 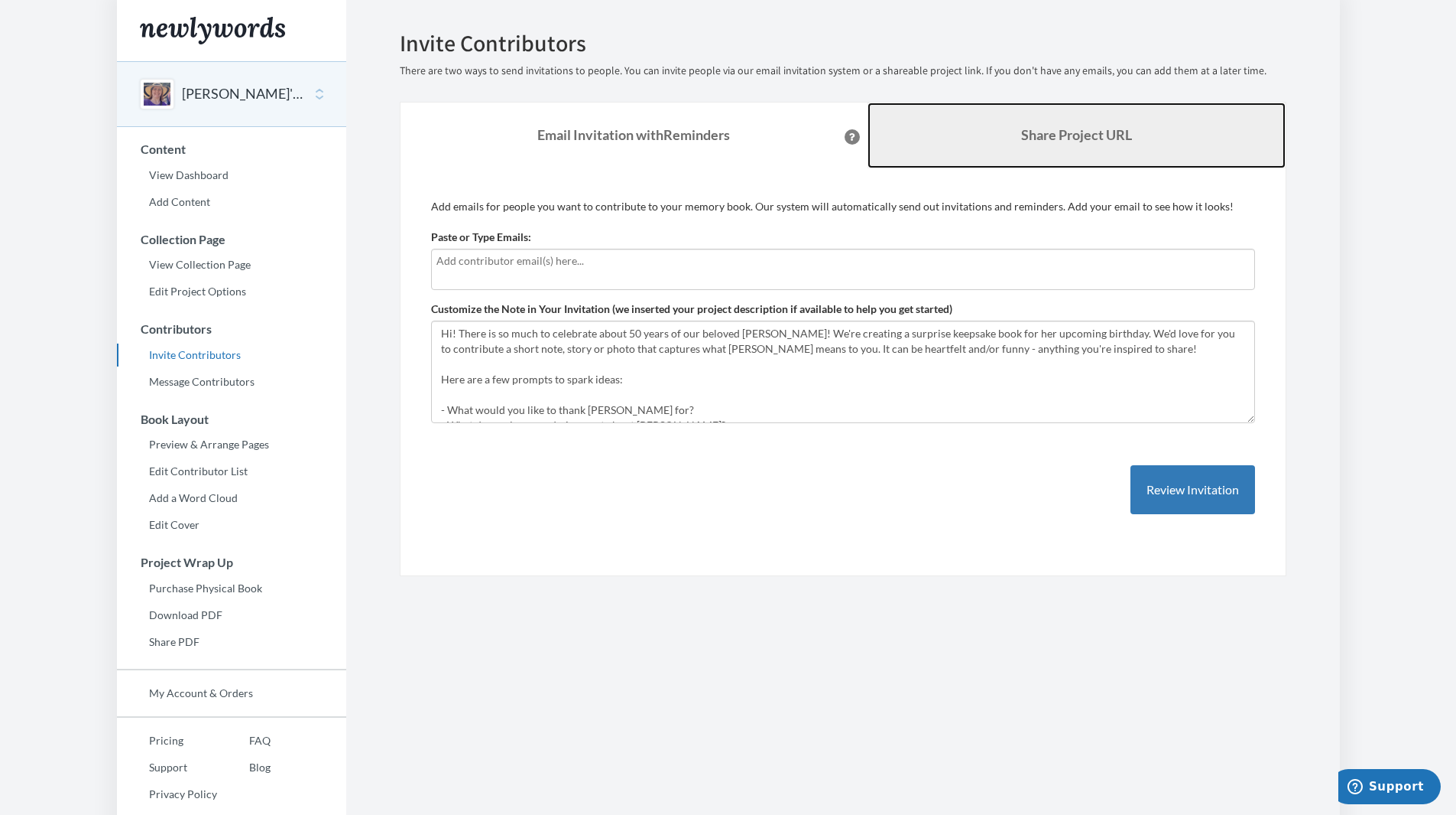 I want to click on a: Share PDF, so click(x=232, y=642).